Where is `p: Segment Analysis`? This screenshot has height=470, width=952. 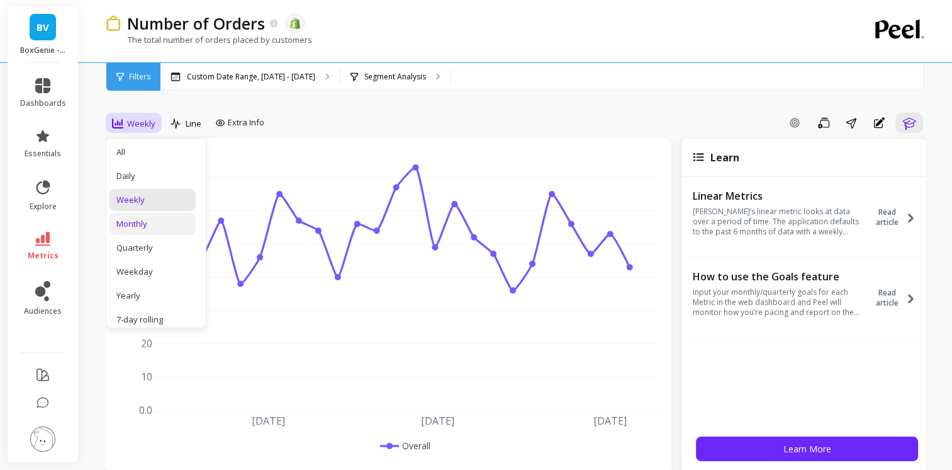
p: Segment Analysis is located at coordinates (395, 77).